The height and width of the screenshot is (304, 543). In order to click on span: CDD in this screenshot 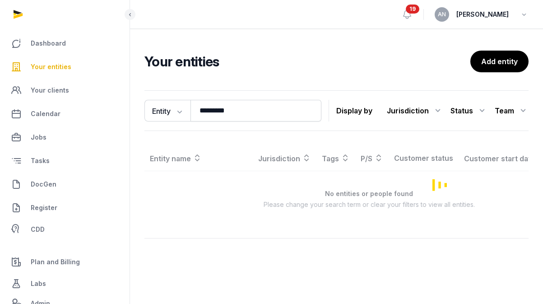, I will do `click(37, 229)`.